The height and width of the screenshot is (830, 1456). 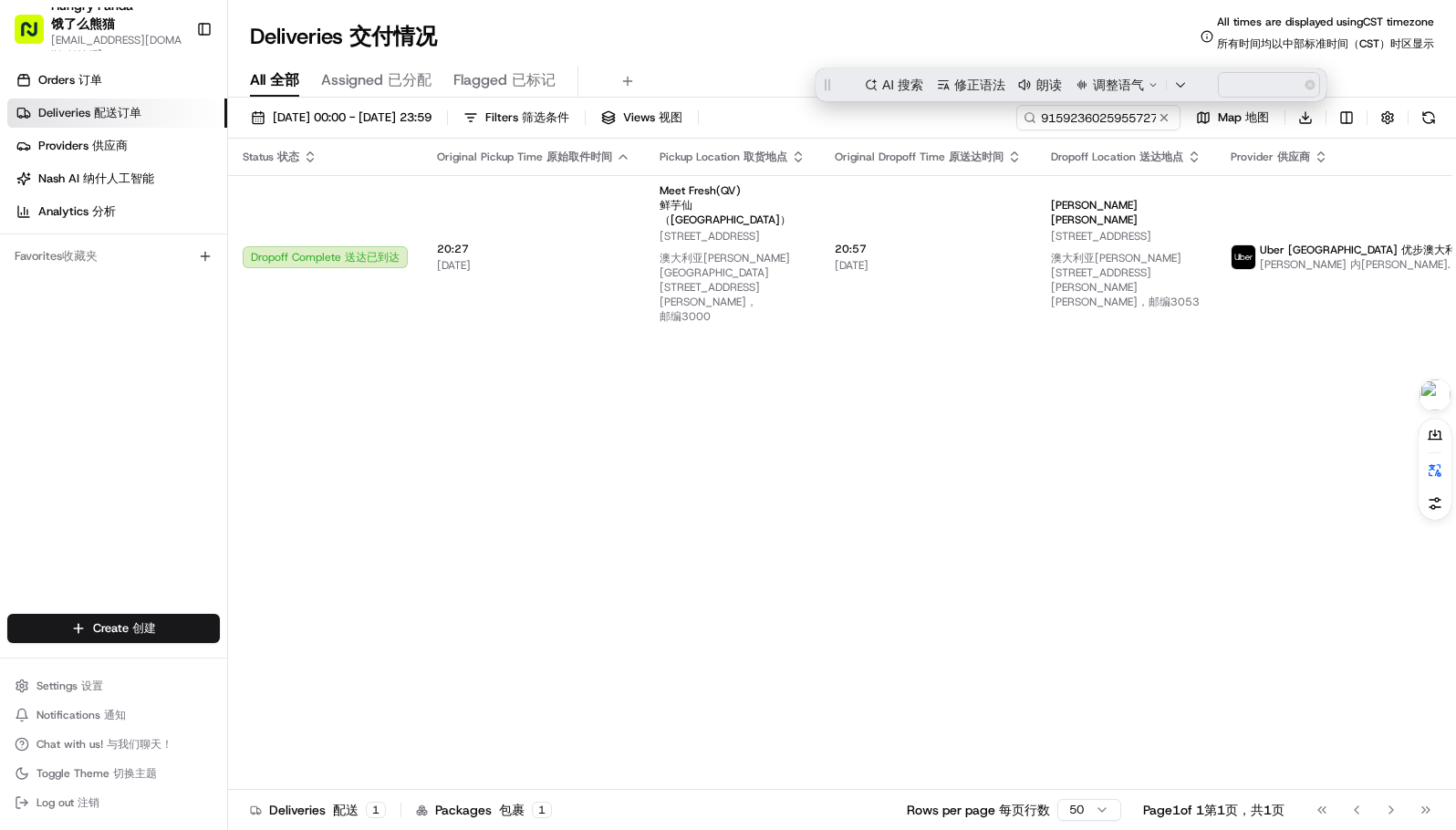 I want to click on button: Log out 注销, so click(x=114, y=802).